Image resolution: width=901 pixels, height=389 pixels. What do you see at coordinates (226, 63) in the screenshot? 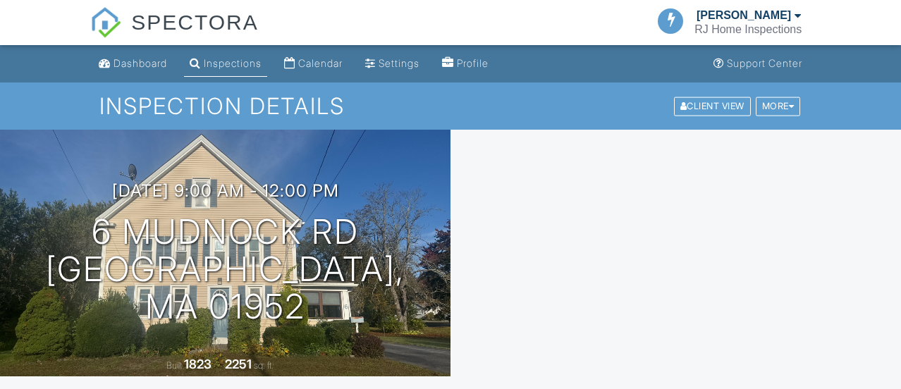
I see `a: Inspections` at bounding box center [226, 63].